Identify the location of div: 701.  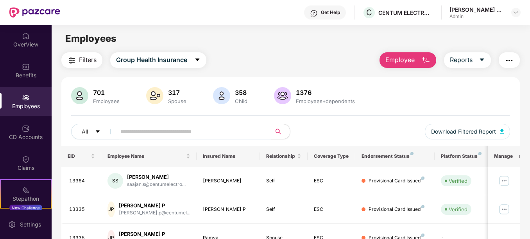
(106, 93).